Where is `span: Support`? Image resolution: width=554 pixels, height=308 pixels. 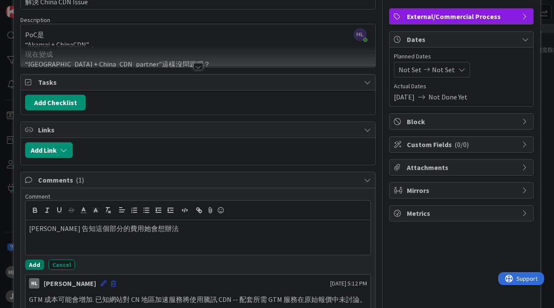
span: Support is located at coordinates (29, 6).